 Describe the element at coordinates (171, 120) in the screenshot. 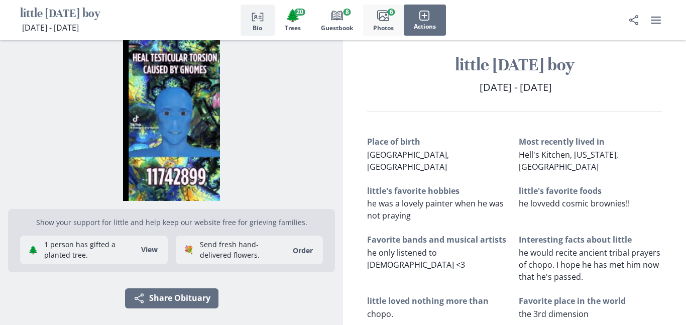

I see `img: Photo of little` at that location.